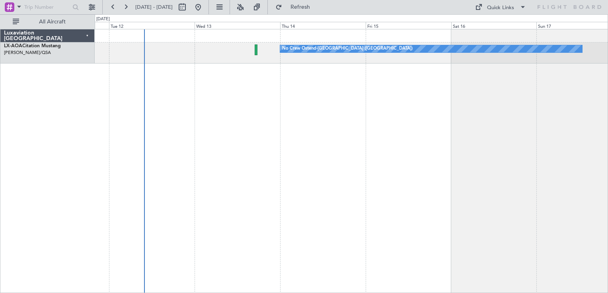 Image resolution: width=608 pixels, height=293 pixels. What do you see at coordinates (500, 8) in the screenshot?
I see `div: Quick Links` at bounding box center [500, 8].